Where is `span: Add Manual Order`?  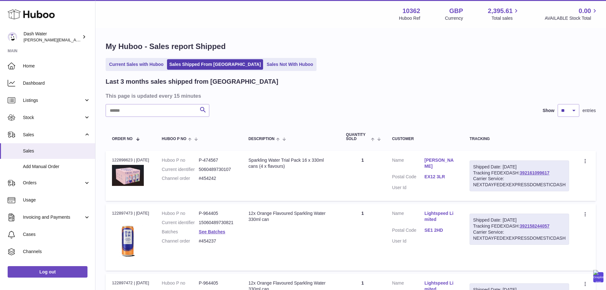
span: Add Manual Order is located at coordinates (57, 166).